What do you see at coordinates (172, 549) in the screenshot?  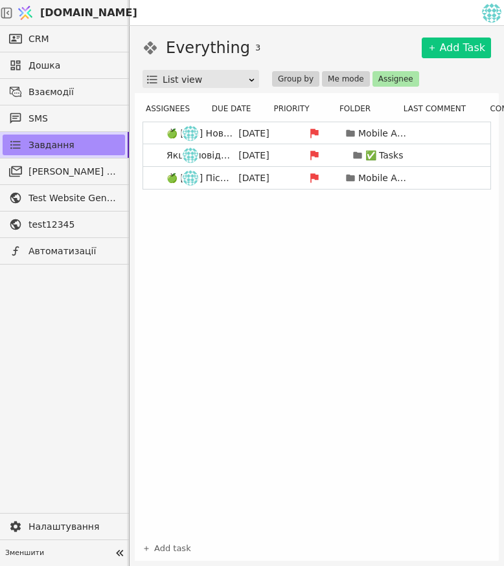 I see `span: Add task` at bounding box center [172, 549].